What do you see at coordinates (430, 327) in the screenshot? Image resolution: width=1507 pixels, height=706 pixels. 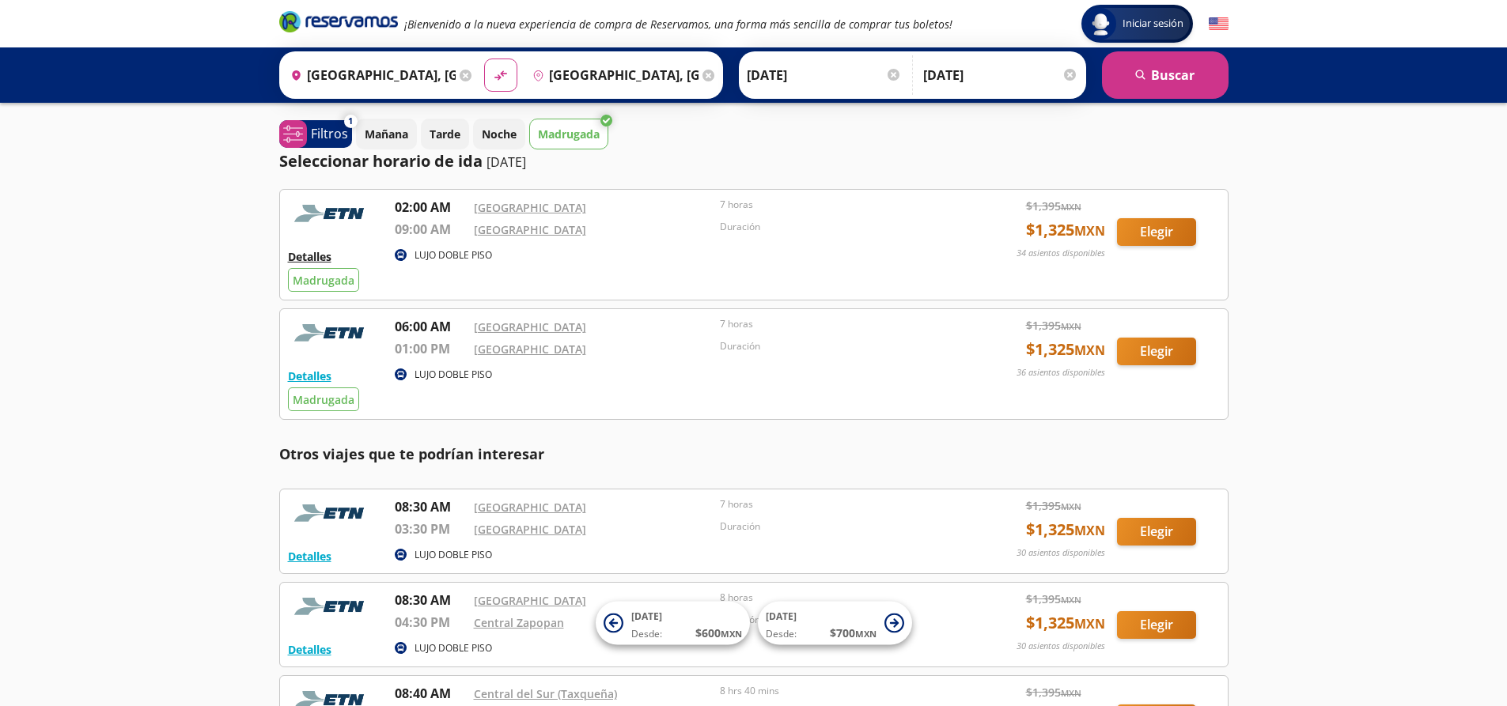 I see `p: 06:00 AM` at bounding box center [430, 327].